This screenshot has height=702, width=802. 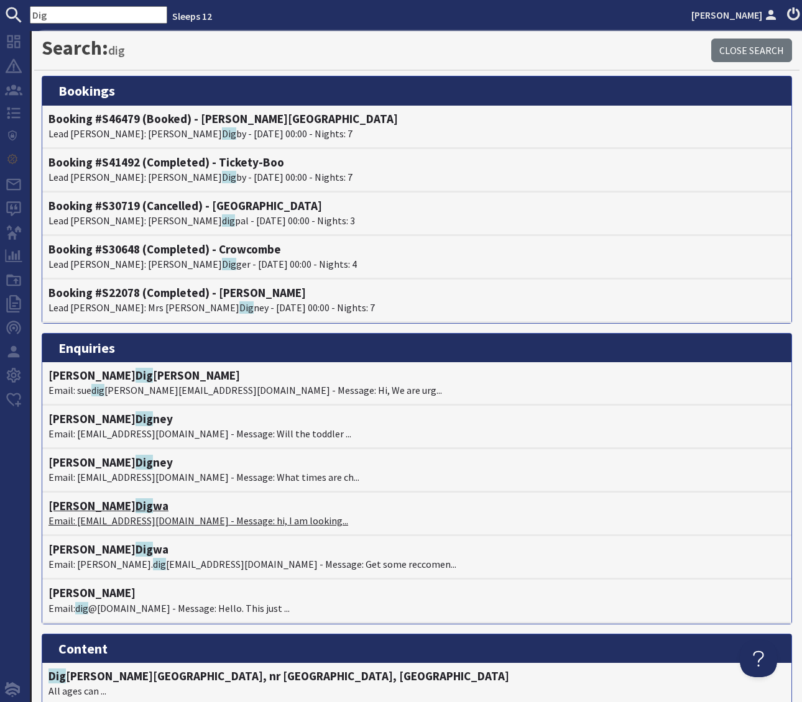 What do you see at coordinates (376, 48) in the screenshot?
I see `h1: Search:` at bounding box center [376, 48].